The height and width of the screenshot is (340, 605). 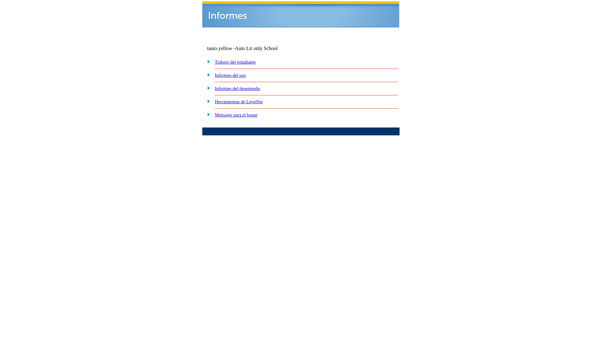 What do you see at coordinates (300, 14) in the screenshot?
I see `img: header` at bounding box center [300, 14].